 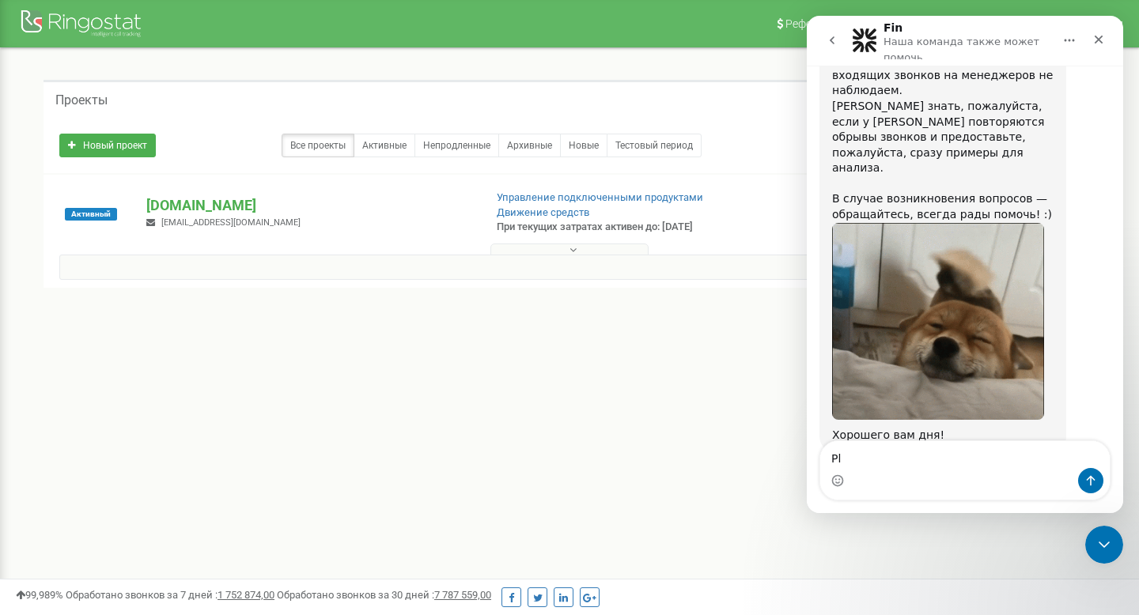 I want to click on a: Новые, so click(x=583, y=145).